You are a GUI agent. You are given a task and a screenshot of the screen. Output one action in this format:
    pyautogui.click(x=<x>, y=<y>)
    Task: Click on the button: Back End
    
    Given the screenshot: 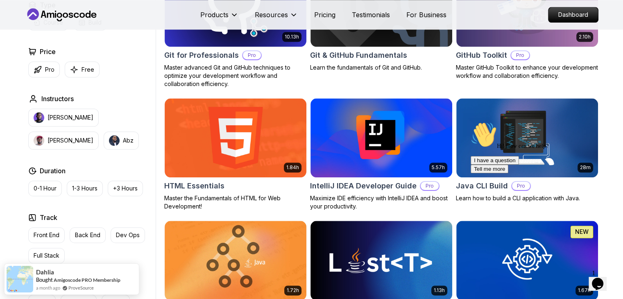 What is the action you would take?
    pyautogui.click(x=88, y=235)
    